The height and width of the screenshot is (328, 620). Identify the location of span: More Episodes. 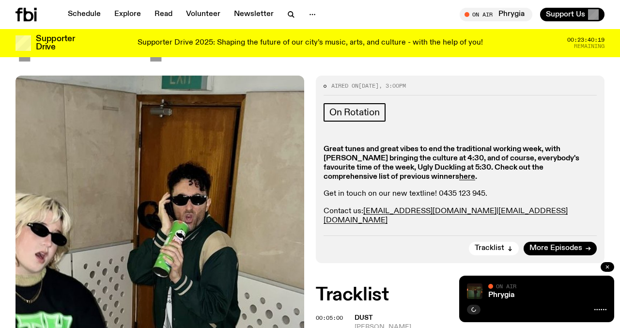
(555, 248).